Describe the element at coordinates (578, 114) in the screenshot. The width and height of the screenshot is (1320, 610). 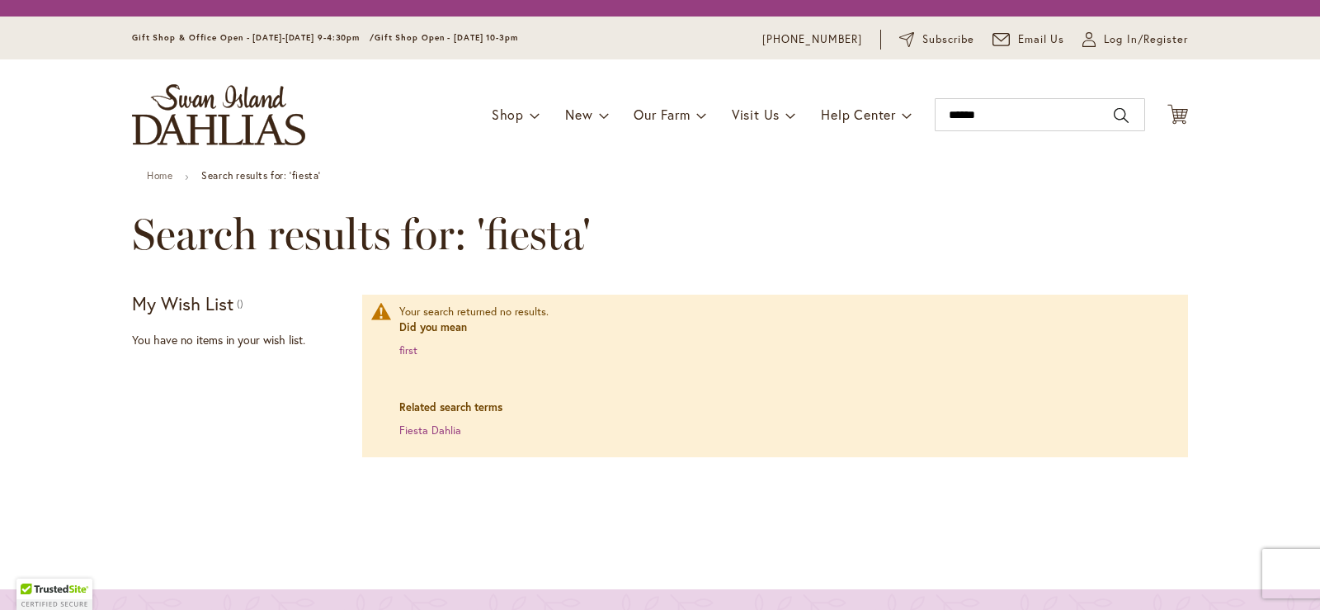
I see `span: New` at that location.